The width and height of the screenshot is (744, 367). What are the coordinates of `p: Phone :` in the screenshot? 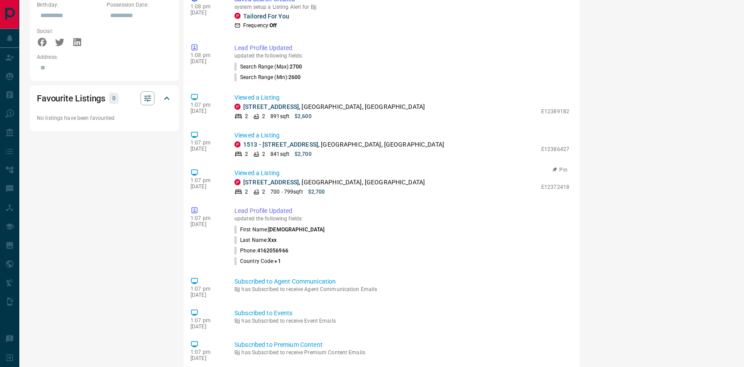 It's located at (261, 251).